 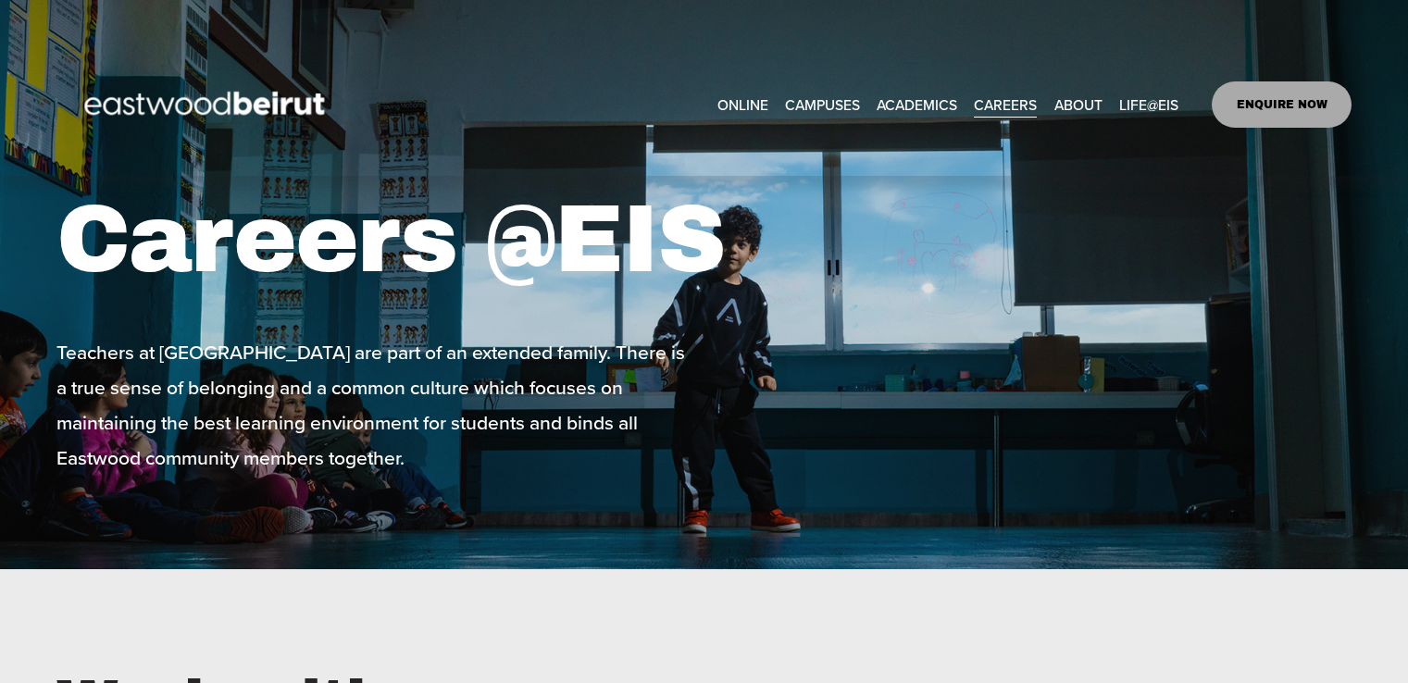 I want to click on h1: Careers @EIS, so click(x=432, y=240).